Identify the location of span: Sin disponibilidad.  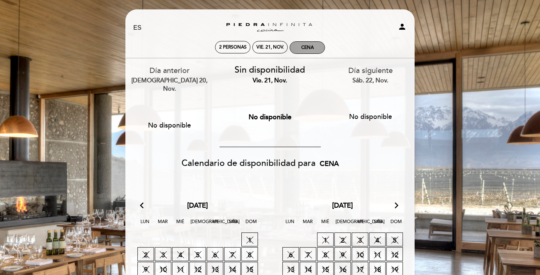
(270, 70).